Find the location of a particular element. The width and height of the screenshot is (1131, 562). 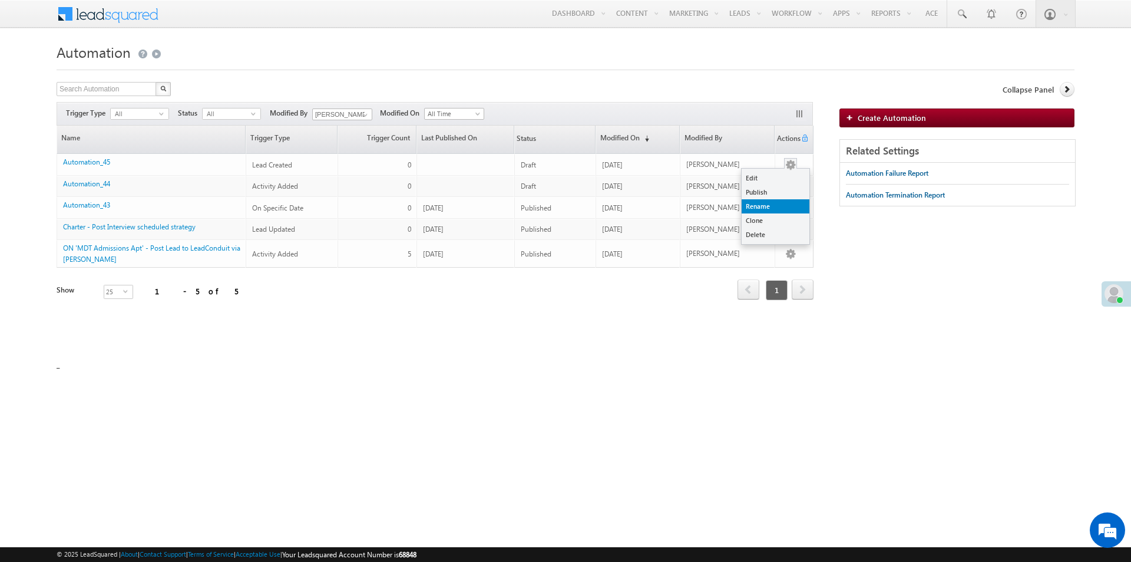

div: 1 - 5 of 5 is located at coordinates (196, 290).